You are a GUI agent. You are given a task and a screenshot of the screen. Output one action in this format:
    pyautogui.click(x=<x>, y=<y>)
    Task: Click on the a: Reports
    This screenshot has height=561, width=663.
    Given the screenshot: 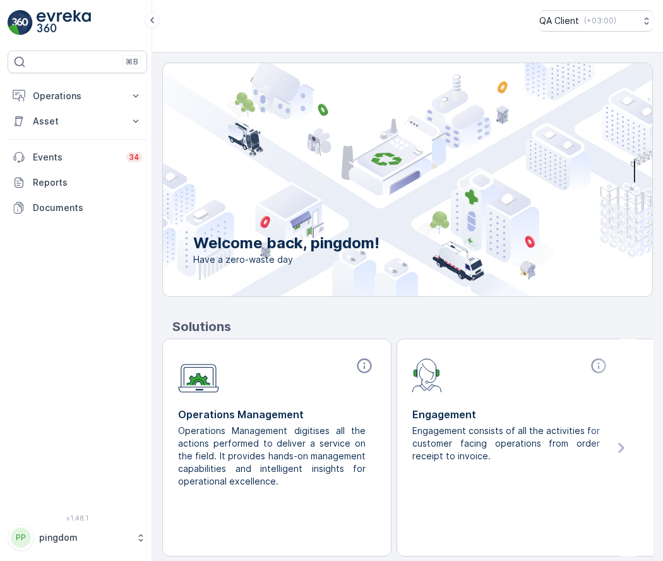 What is the action you would take?
    pyautogui.click(x=77, y=183)
    